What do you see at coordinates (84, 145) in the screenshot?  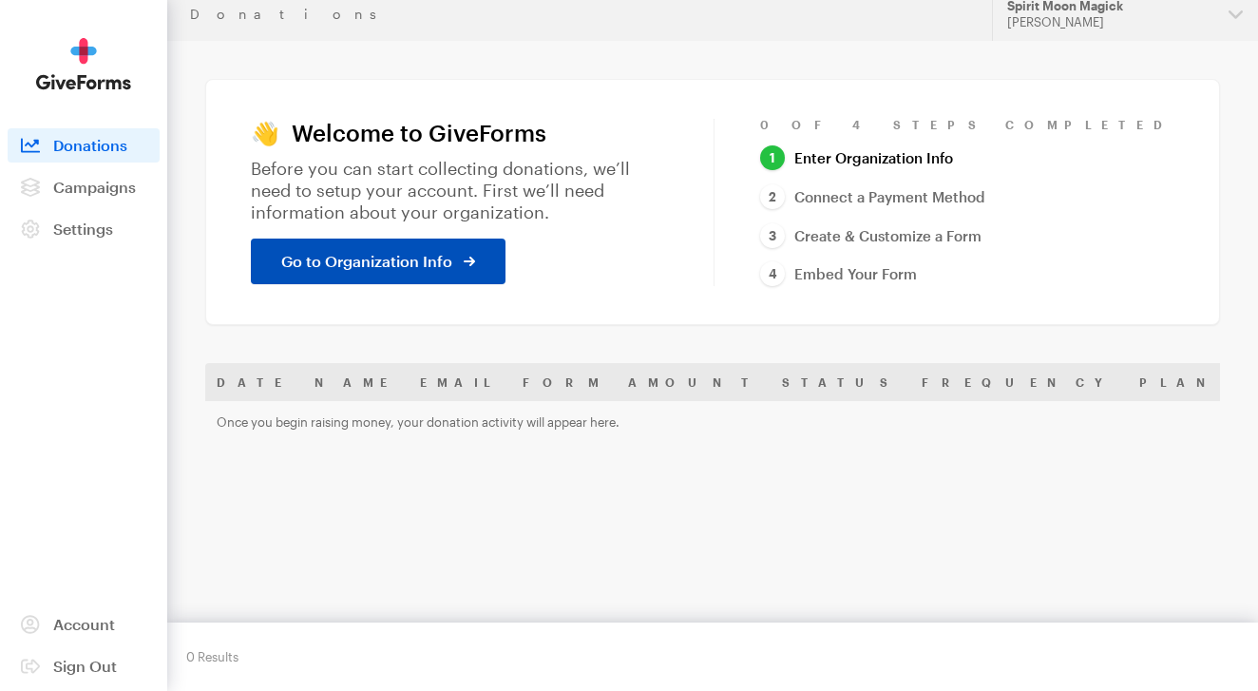 I see `a: Donations` at bounding box center [84, 145].